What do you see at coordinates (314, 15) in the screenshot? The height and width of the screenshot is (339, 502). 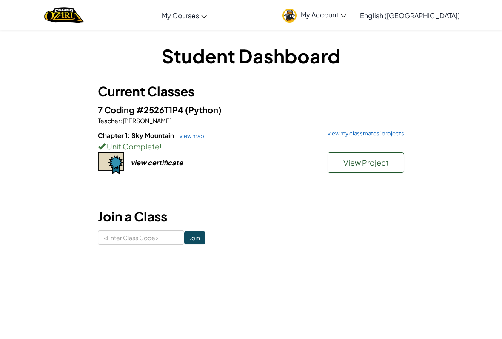 I see `a: My Account` at bounding box center [314, 15].